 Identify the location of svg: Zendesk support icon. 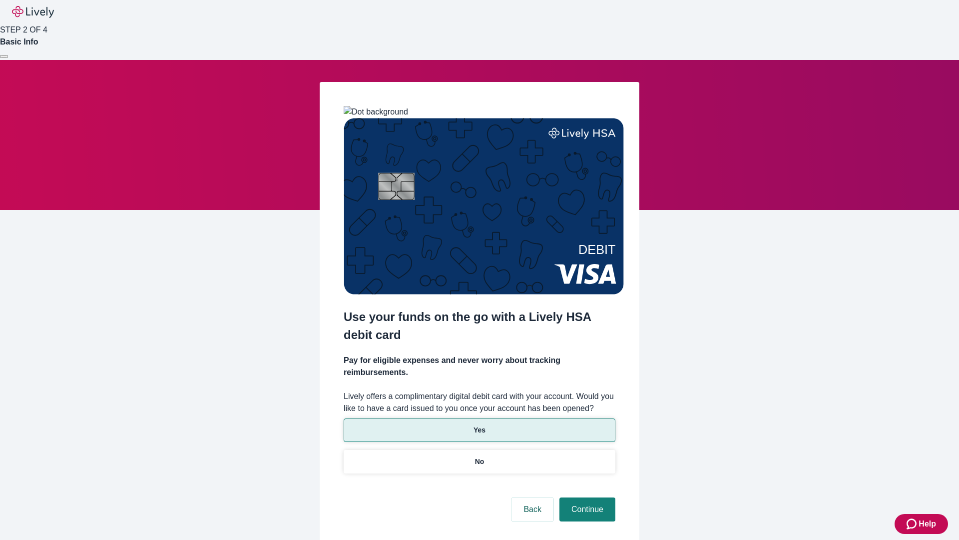
(913, 524).